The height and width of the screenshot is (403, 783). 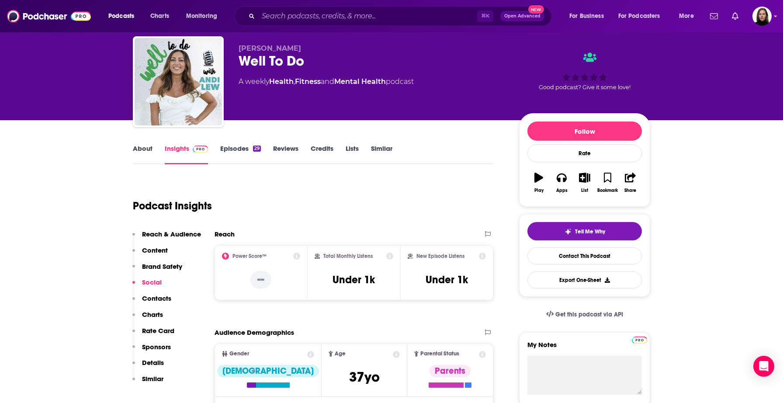 What do you see at coordinates (352, 154) in the screenshot?
I see `a: Lists` at bounding box center [352, 154].